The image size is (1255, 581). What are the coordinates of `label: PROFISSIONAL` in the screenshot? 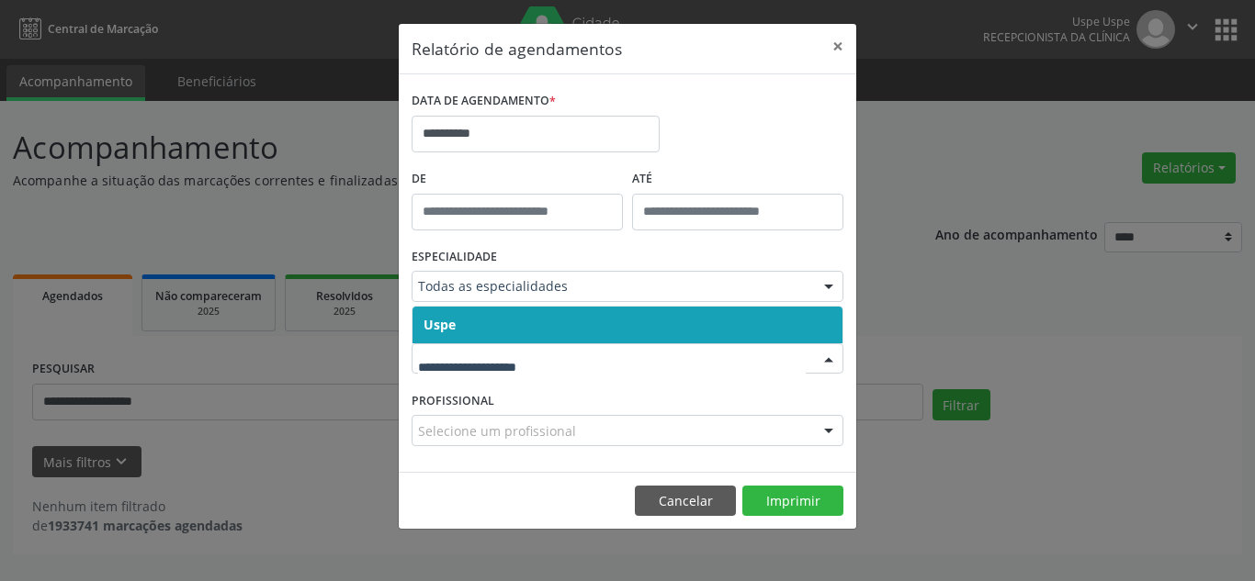 It's located at (453, 401).